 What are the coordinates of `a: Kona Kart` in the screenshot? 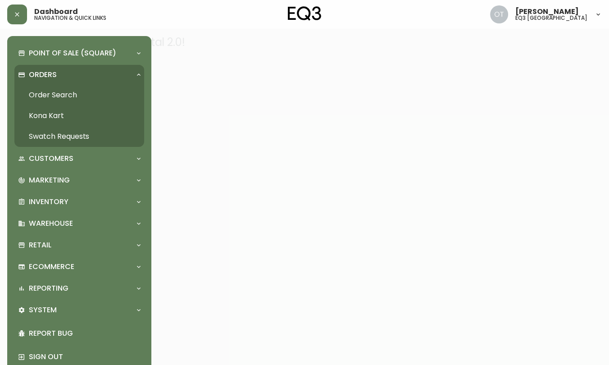 It's located at (79, 116).